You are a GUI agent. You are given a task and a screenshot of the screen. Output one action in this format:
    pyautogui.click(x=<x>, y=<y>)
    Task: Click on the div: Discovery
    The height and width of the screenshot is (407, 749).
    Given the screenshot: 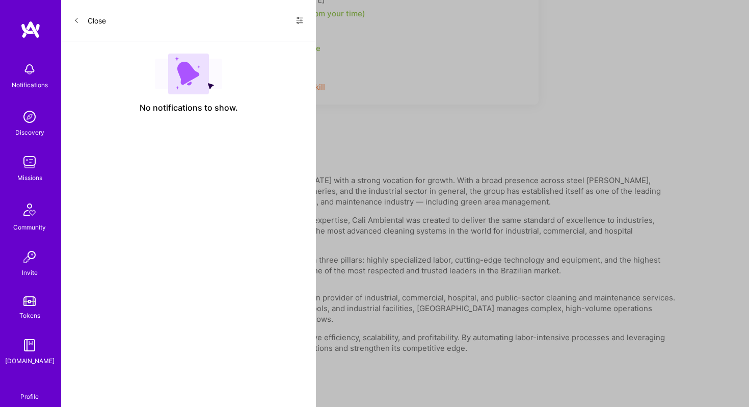 What is the action you would take?
    pyautogui.click(x=30, y=132)
    